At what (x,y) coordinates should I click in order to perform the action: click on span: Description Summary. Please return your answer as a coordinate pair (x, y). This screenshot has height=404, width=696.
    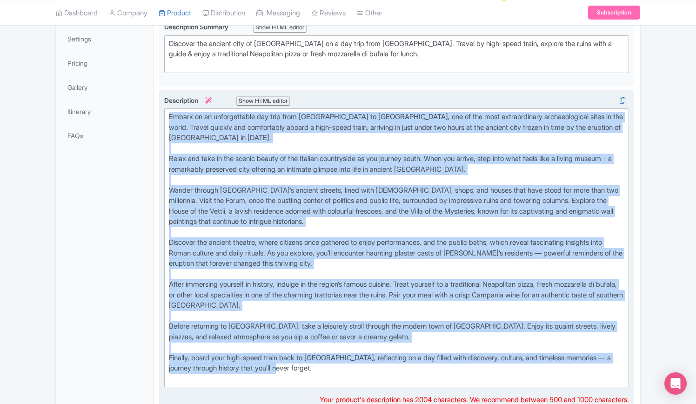
    Looking at the image, I should click on (197, 27).